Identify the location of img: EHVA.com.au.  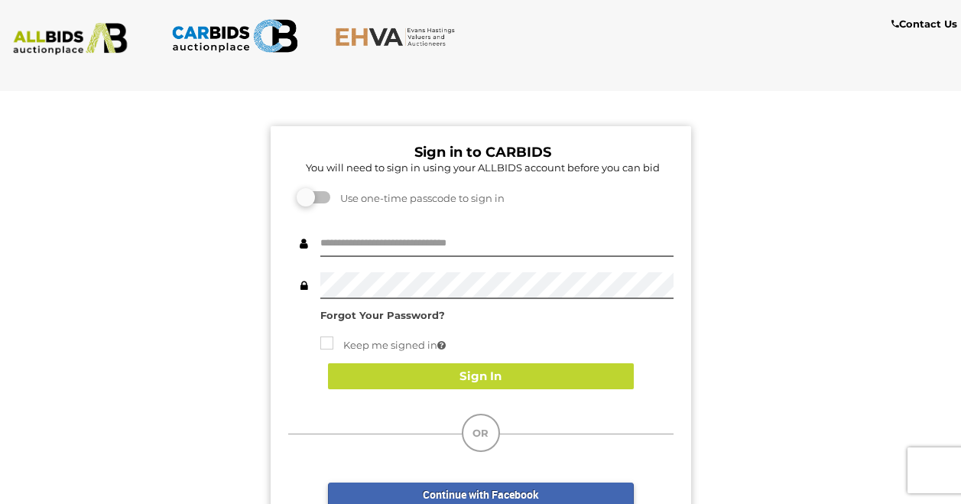
(398, 37).